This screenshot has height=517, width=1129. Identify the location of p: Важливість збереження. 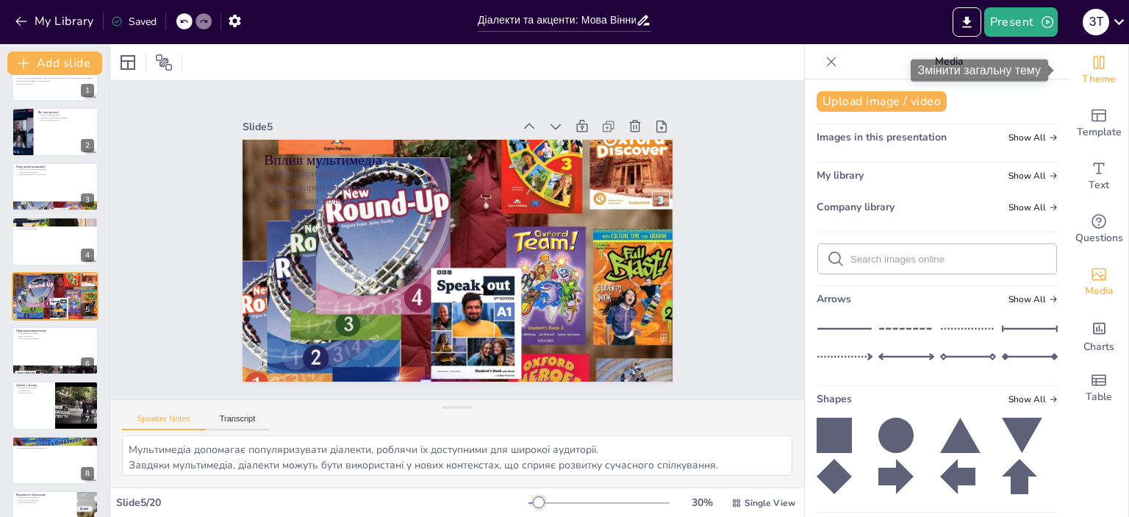
(44, 495).